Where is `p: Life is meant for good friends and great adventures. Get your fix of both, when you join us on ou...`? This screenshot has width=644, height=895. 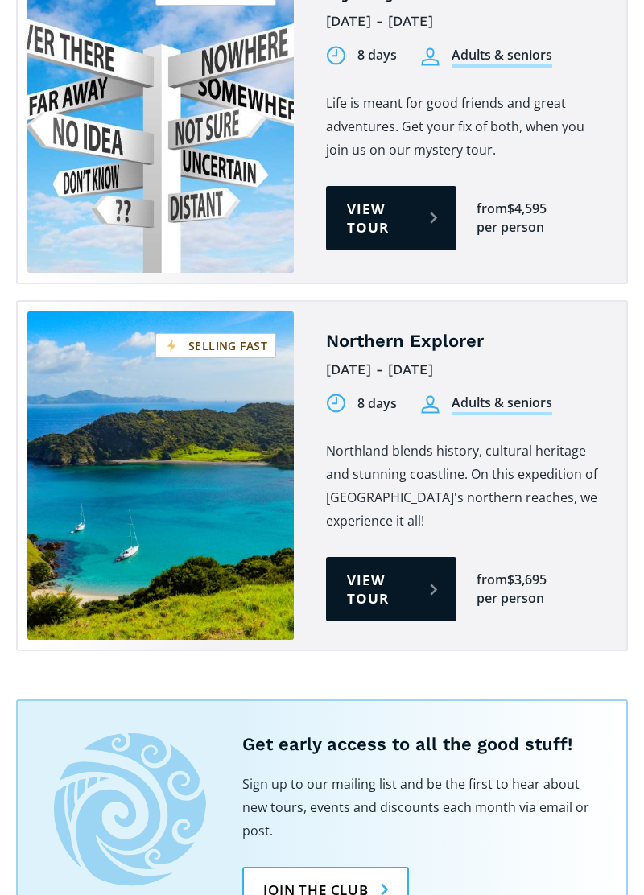 p: Life is meant for good friends and great adventures. Get your fix of both, when you join us on ou... is located at coordinates (464, 126).